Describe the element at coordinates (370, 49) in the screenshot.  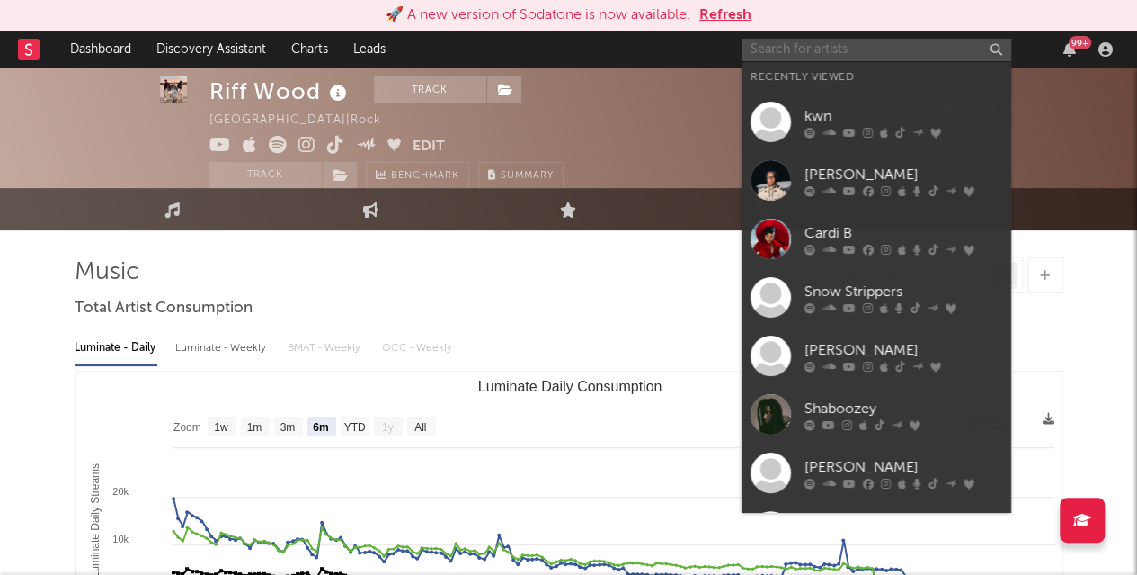
I see `a: Leads` at that location.